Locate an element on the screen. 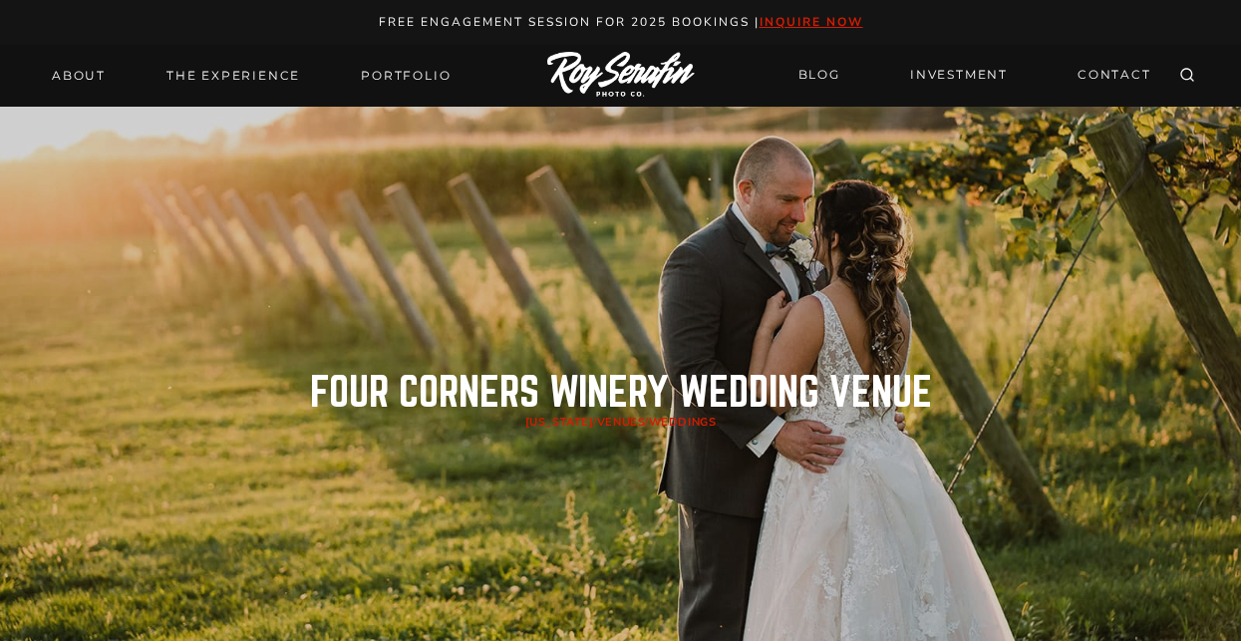 The image size is (1241, 641). a: inquire now is located at coordinates (811, 22).